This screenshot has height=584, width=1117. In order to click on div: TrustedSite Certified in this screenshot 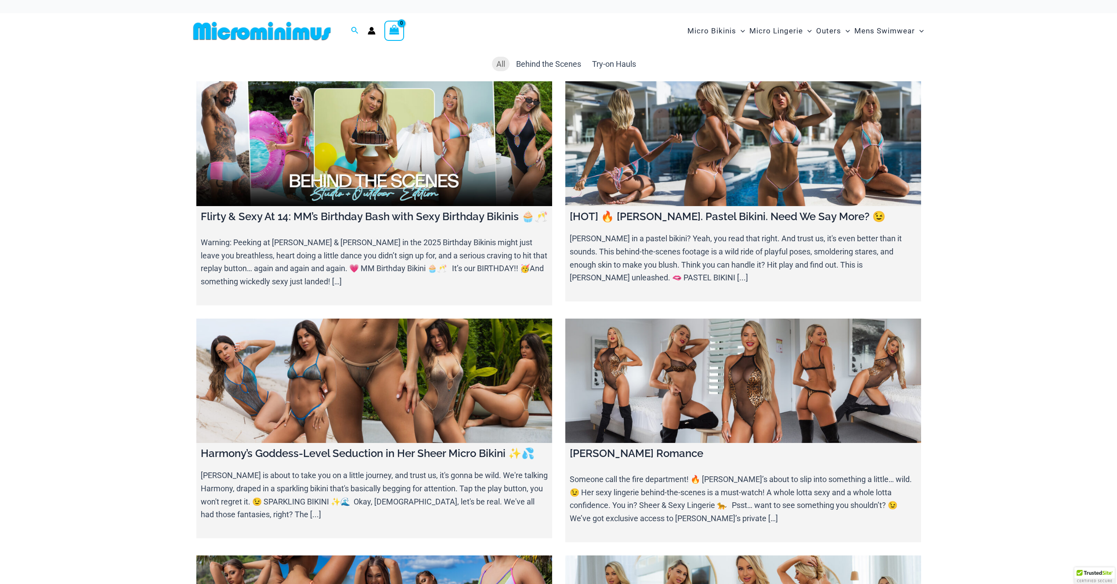, I will do `click(1095, 575)`.